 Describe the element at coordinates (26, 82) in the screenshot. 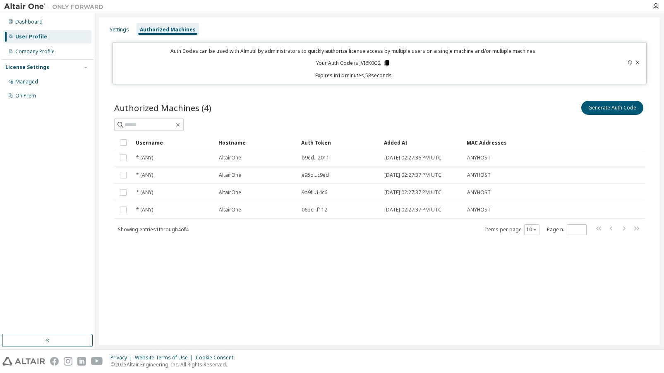

I see `div: Managed` at that location.